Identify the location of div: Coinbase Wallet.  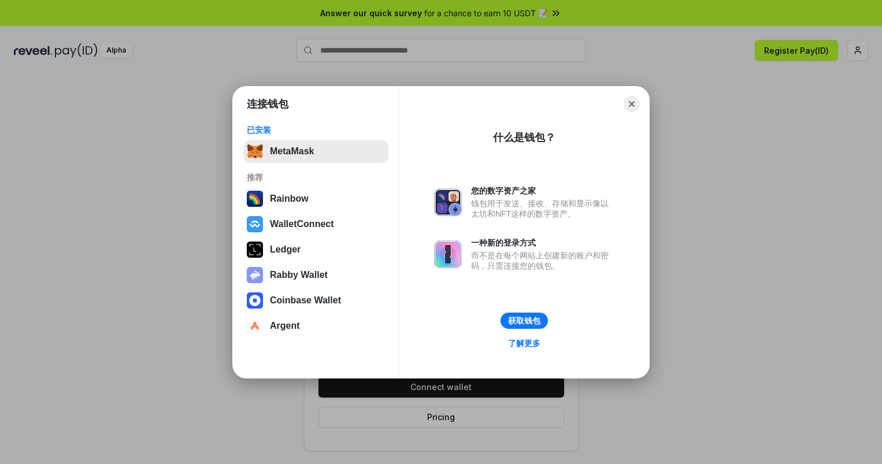
(305, 301).